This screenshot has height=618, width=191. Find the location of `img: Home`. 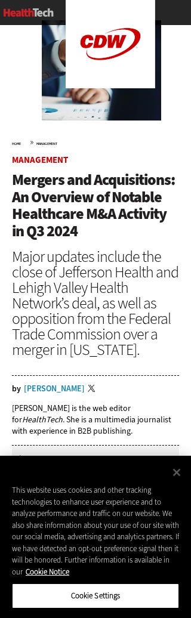

img: Home is located at coordinates (29, 13).